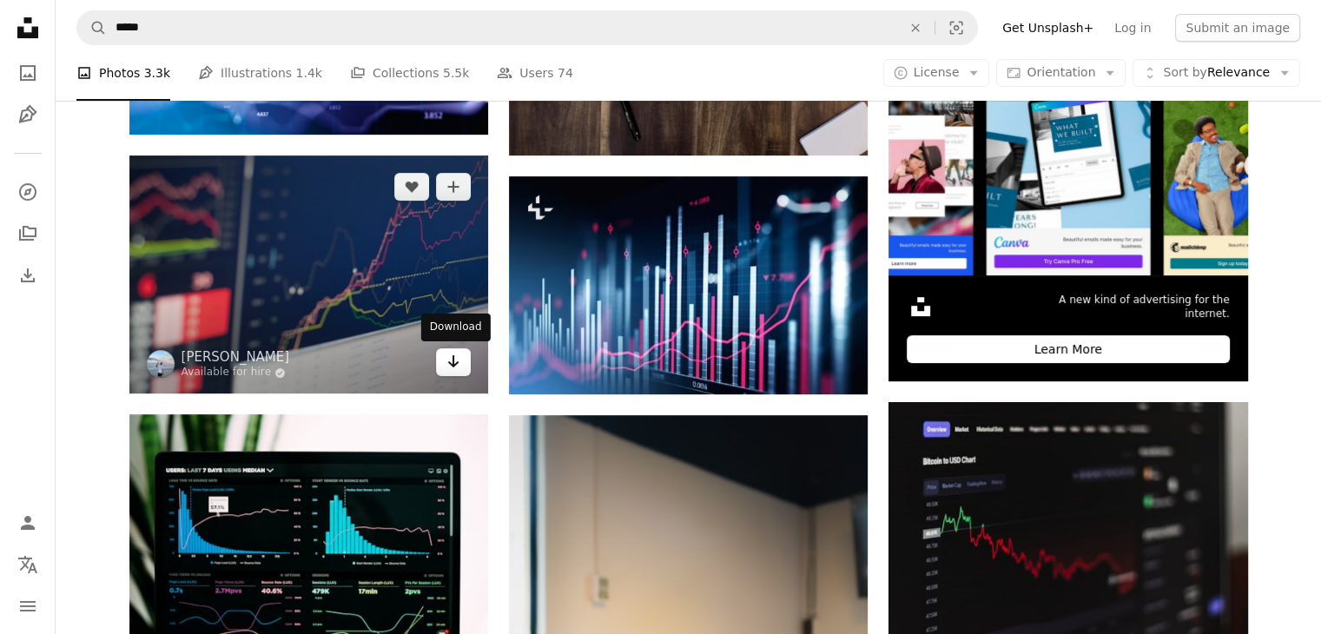 The image size is (1321, 634). What do you see at coordinates (453, 187) in the screenshot?
I see `button: Add to Collection` at bounding box center [453, 187].